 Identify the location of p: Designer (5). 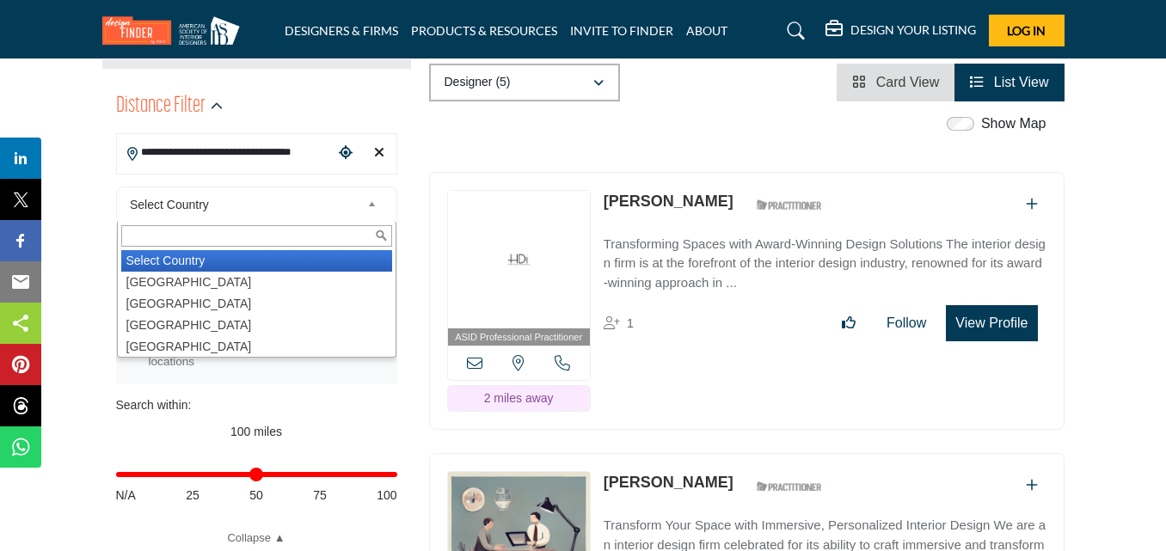
(477, 83).